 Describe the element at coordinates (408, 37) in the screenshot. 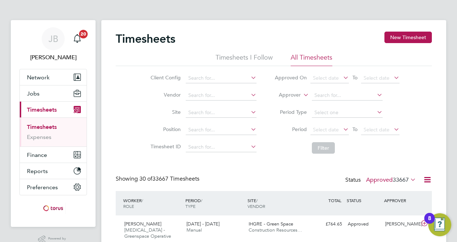

I see `button: New Timesheet` at that location.